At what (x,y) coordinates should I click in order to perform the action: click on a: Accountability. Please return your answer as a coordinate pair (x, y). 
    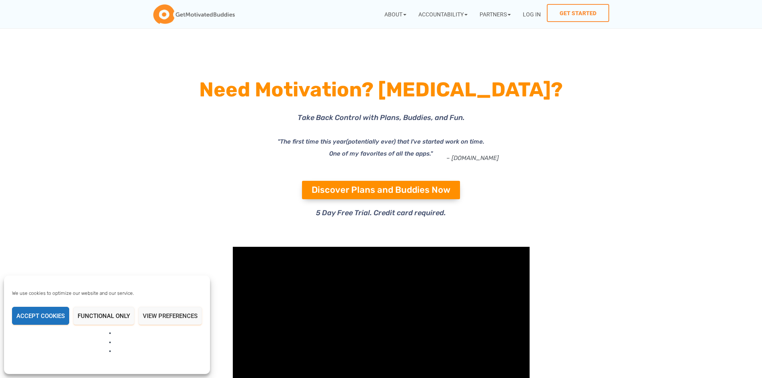
    Looking at the image, I should click on (443, 14).